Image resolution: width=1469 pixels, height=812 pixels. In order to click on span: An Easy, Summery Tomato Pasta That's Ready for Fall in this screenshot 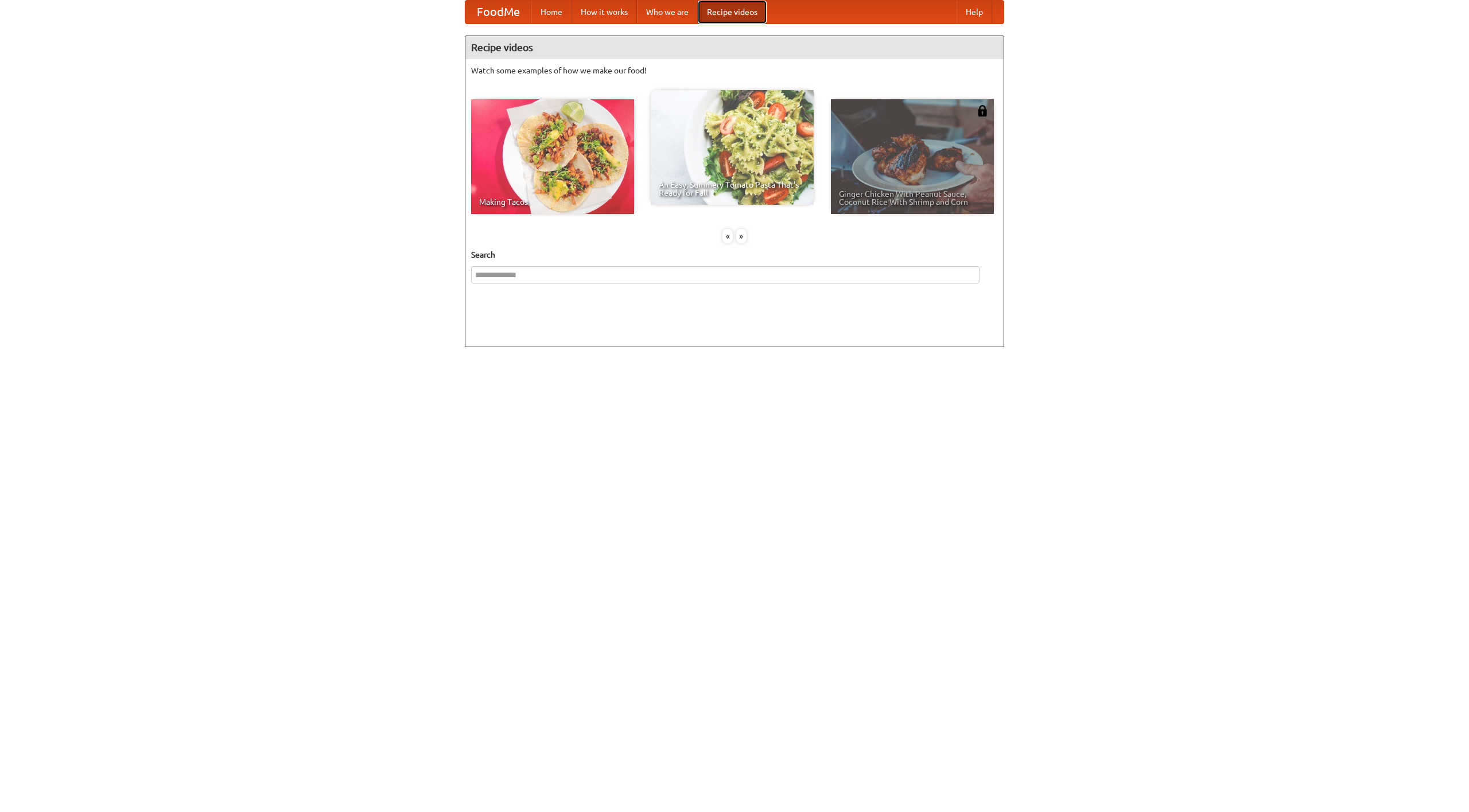, I will do `click(733, 189)`.